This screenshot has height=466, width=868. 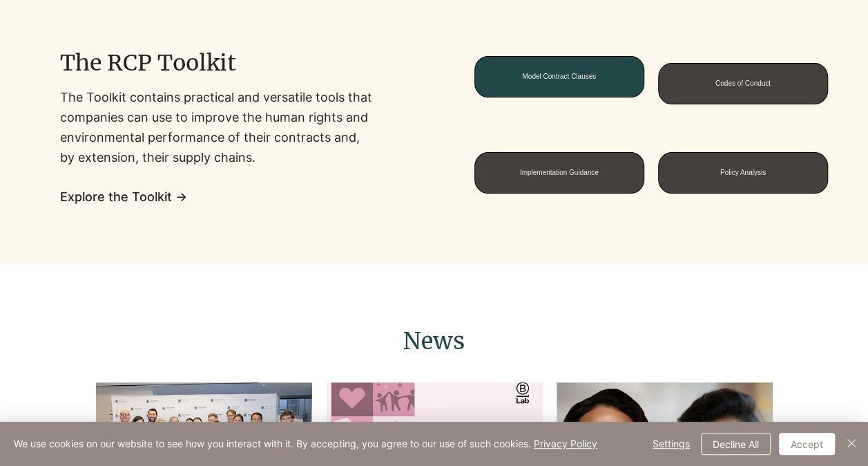 What do you see at coordinates (559, 76) in the screenshot?
I see `span: Model Contract Clauses` at bounding box center [559, 76].